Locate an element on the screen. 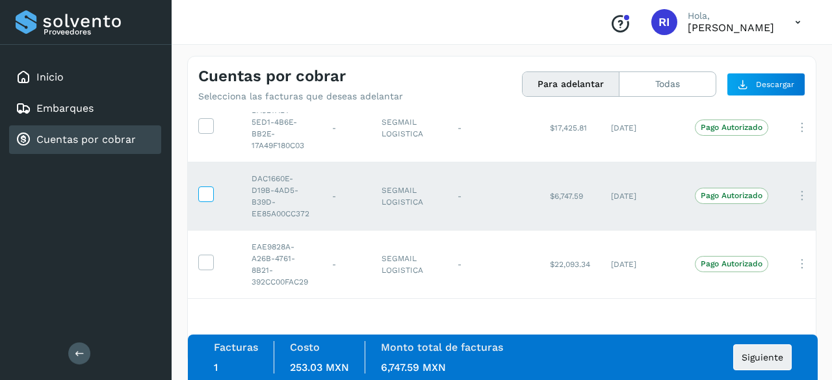 The width and height of the screenshot is (832, 380). a: Inicio is located at coordinates (50, 77).